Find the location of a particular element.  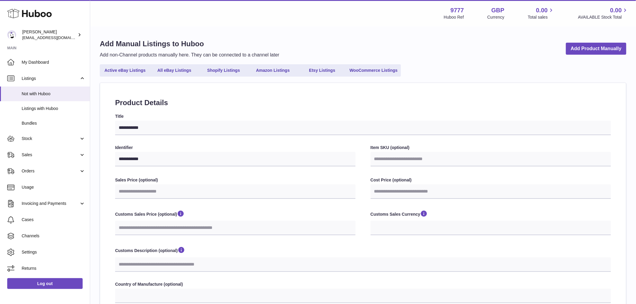

label: Cost Price (optional) is located at coordinates (491, 180).